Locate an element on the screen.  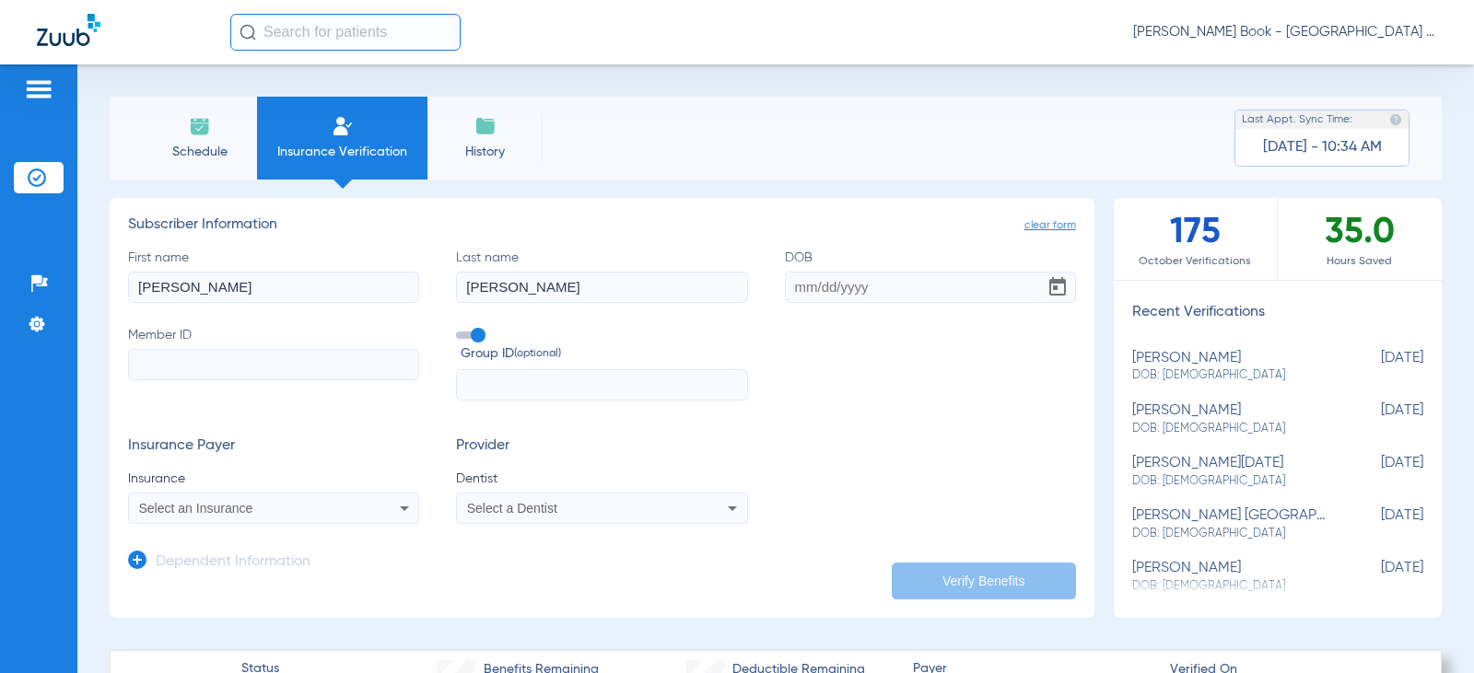
input: DOBOpen calendar is located at coordinates (930, 287).